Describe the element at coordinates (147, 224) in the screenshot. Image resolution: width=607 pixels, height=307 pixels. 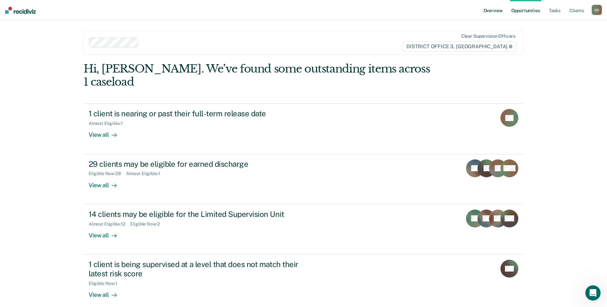
I see `div: Eligible Now : 2` at that location.